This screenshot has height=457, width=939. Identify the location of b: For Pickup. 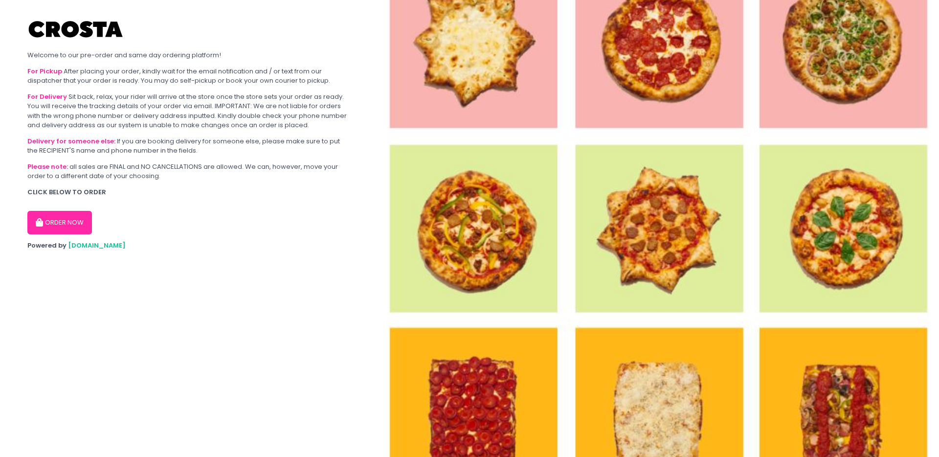
(45, 71).